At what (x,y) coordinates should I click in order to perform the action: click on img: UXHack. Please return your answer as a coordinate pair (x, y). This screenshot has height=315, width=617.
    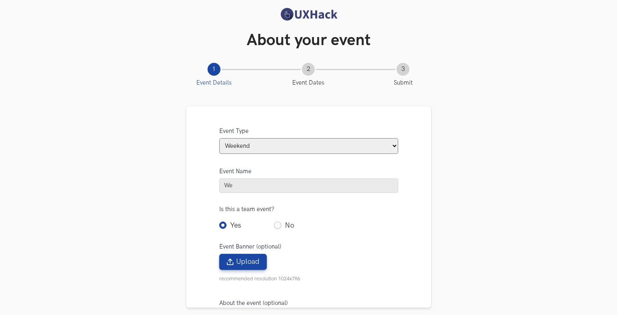
    Looking at the image, I should click on (309, 14).